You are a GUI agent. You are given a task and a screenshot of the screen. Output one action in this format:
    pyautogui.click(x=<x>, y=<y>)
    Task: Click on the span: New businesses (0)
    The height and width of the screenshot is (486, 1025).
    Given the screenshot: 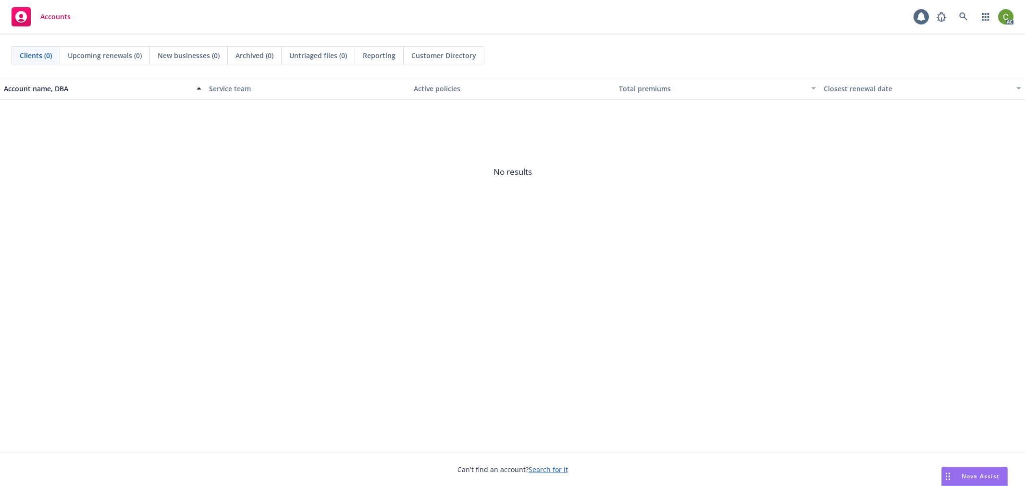 What is the action you would take?
    pyautogui.click(x=188, y=55)
    